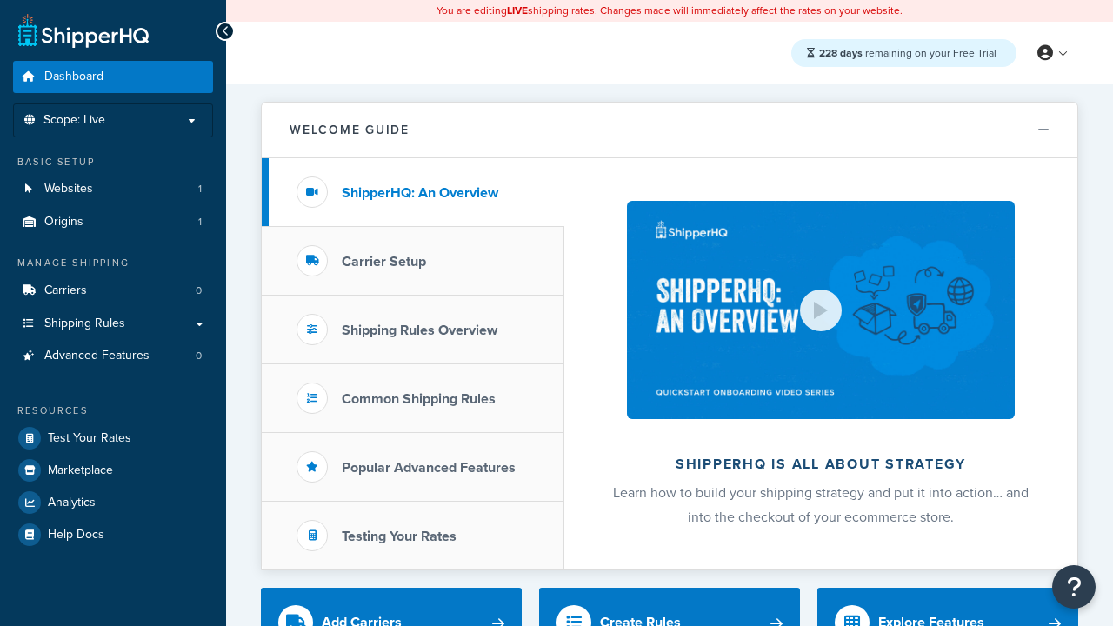 This screenshot has width=1113, height=626. Describe the element at coordinates (113, 222) in the screenshot. I see `a: Origins1` at that location.